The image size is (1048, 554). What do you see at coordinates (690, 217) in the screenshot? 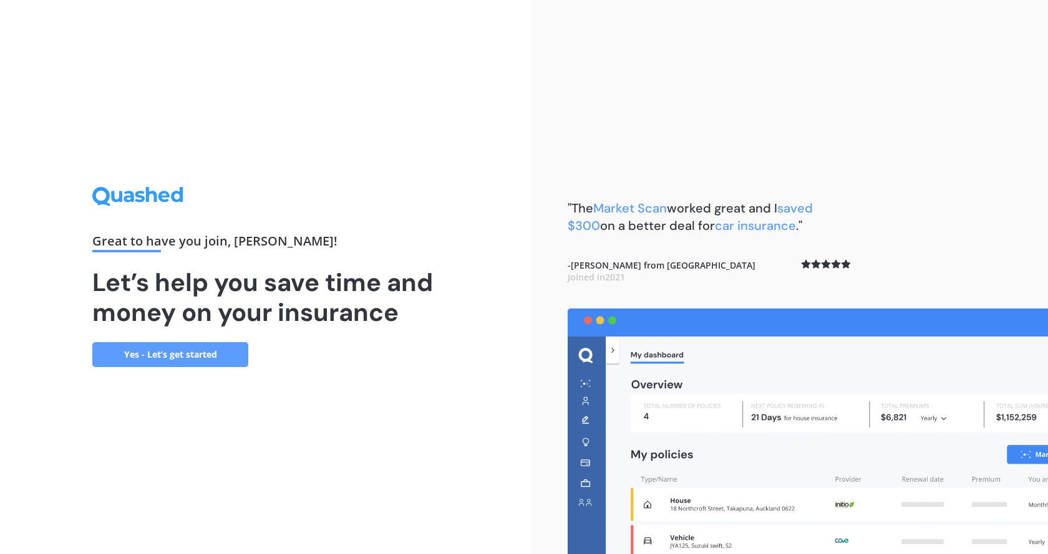
I see `span: saved $300` at bounding box center [690, 217].